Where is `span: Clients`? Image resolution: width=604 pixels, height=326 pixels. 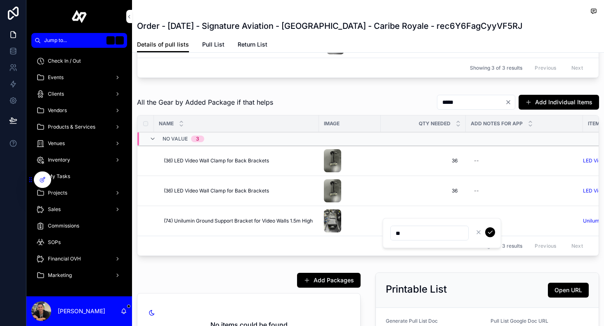
span: Clients is located at coordinates (56, 94).